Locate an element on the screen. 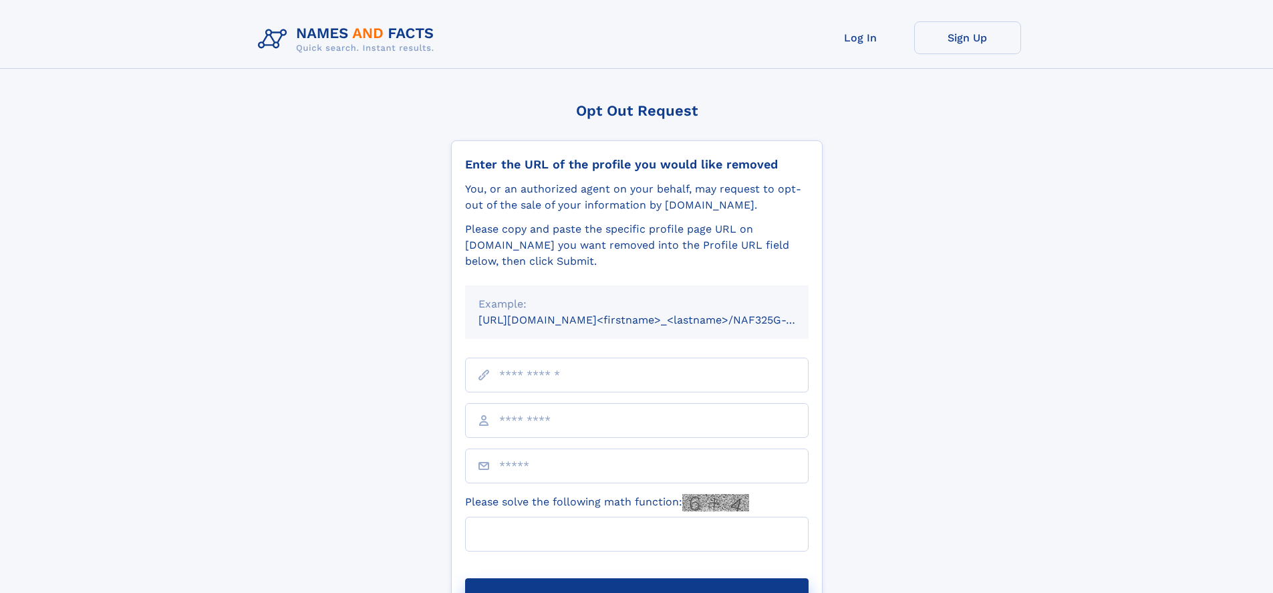 The height and width of the screenshot is (593, 1273). label: Please solve the following math function: is located at coordinates (607, 503).